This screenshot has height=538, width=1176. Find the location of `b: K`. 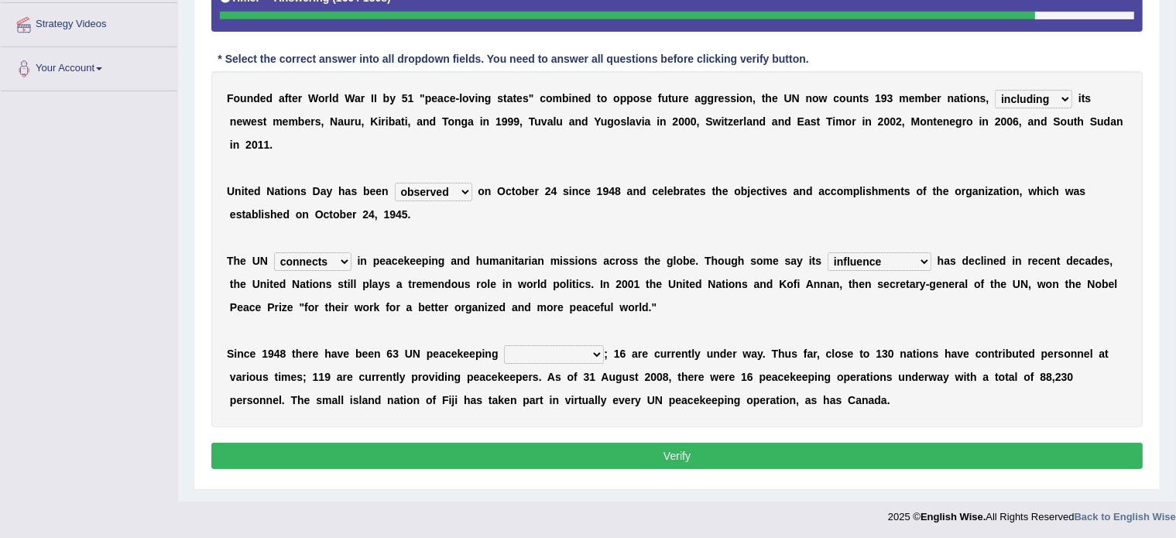

b: K is located at coordinates (374, 122).